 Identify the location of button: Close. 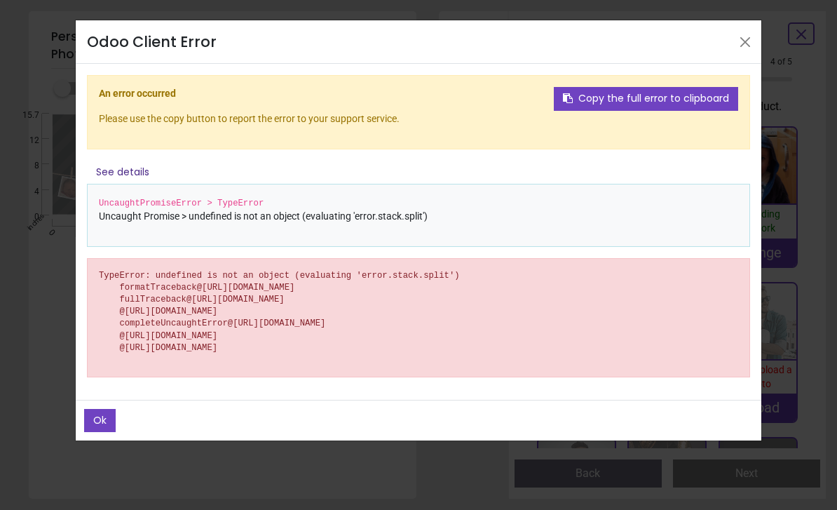
(745, 42).